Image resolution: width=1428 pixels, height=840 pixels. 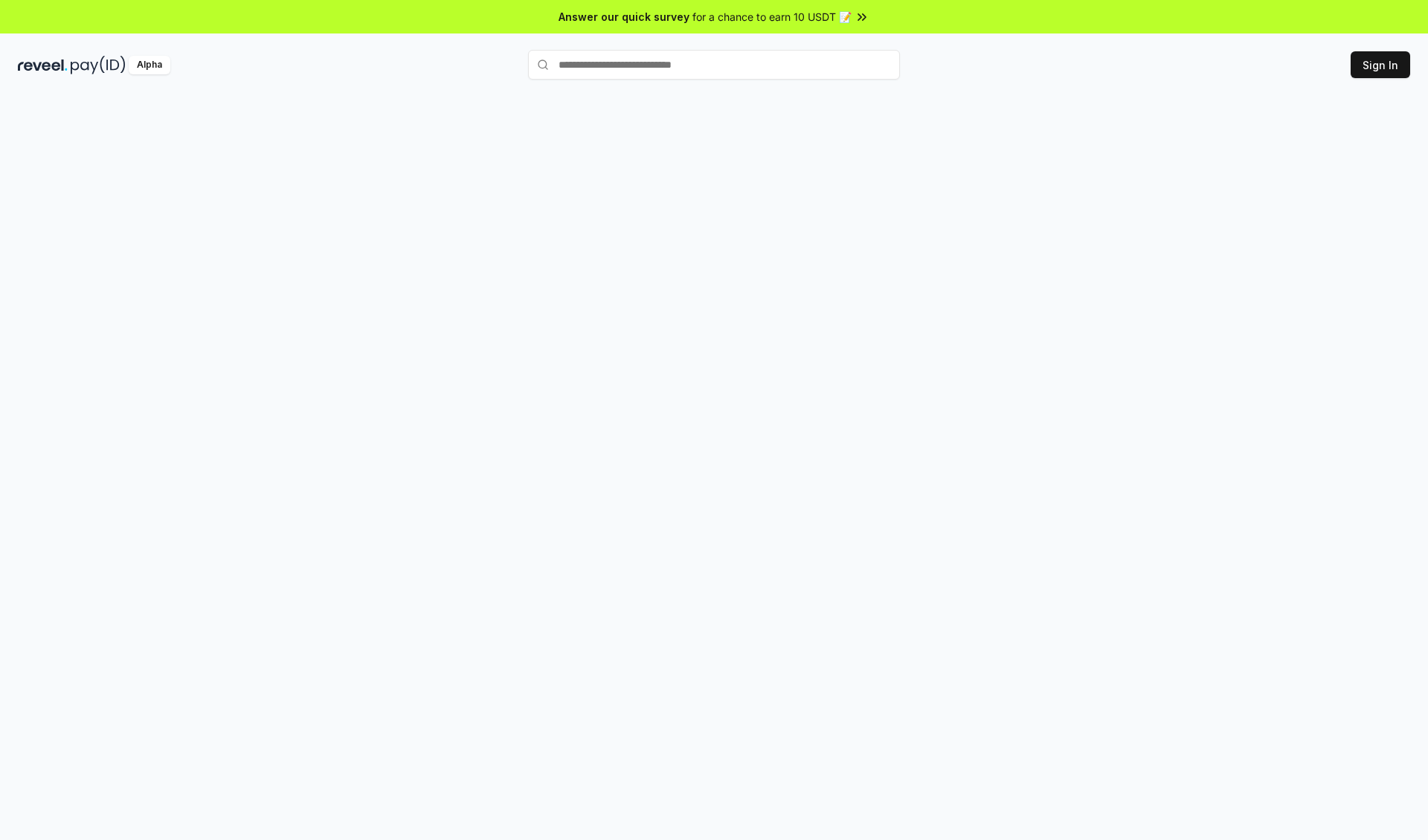 What do you see at coordinates (42, 65) in the screenshot?
I see `img: reveel_dark` at bounding box center [42, 65].